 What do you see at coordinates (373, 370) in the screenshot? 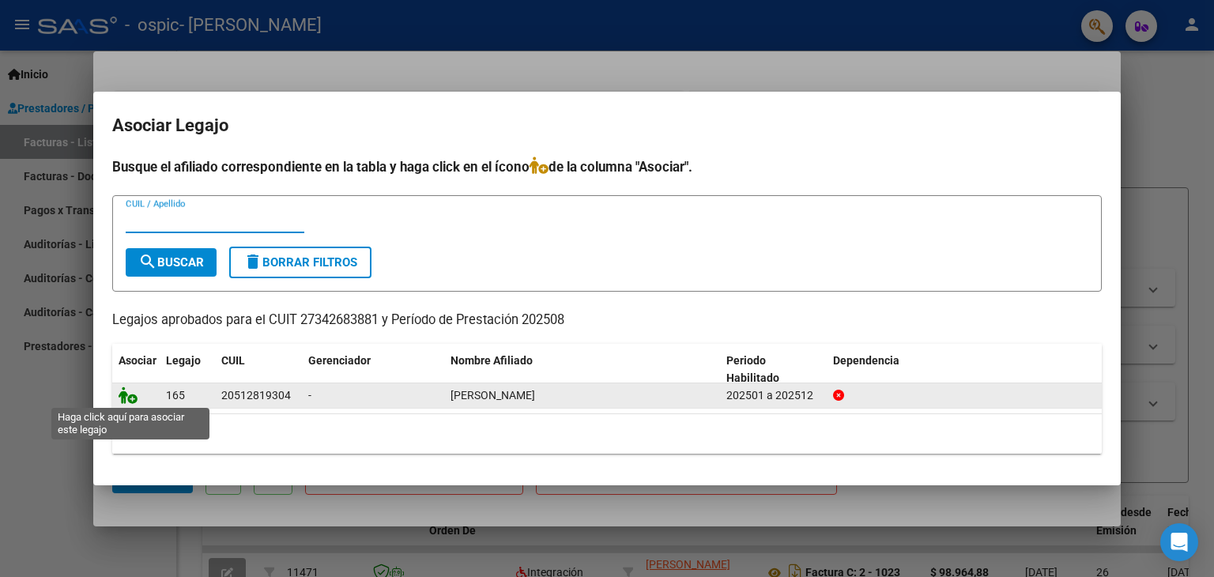
I see `datatable-header-cell: Gerenciador` at bounding box center [373, 370].